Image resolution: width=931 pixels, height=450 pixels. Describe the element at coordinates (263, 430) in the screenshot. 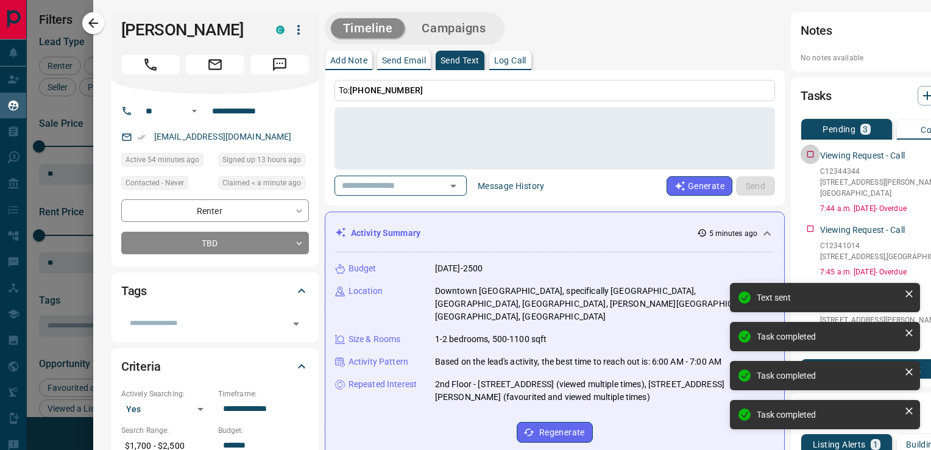

I see `p: Budget:` at that location.